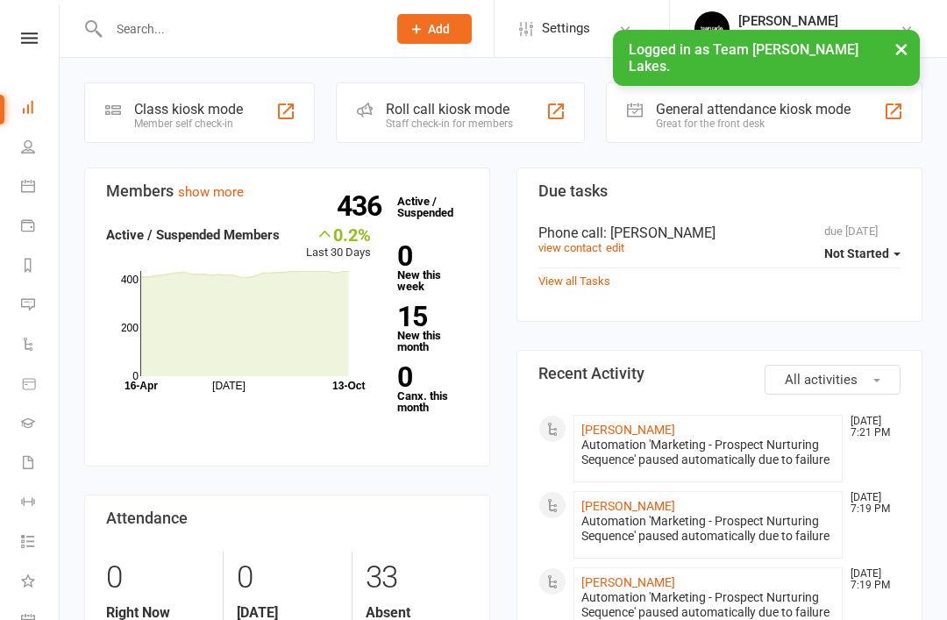 This screenshot has width=947, height=620. Describe the element at coordinates (416, 578) in the screenshot. I see `div: 33` at that location.